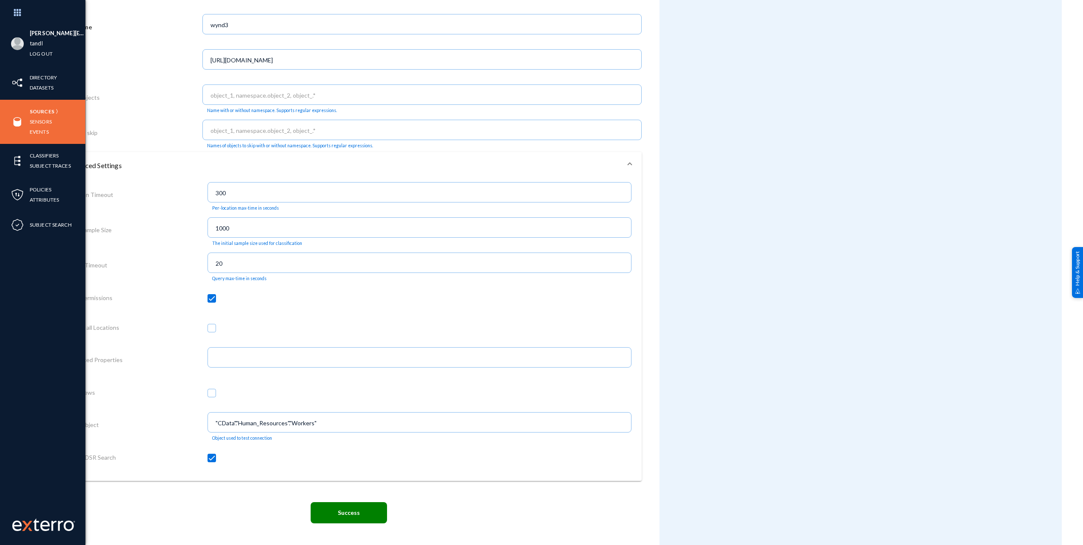  What do you see at coordinates (44, 525) in the screenshot?
I see `img: exterro-work-mark.svg` at bounding box center [44, 525].